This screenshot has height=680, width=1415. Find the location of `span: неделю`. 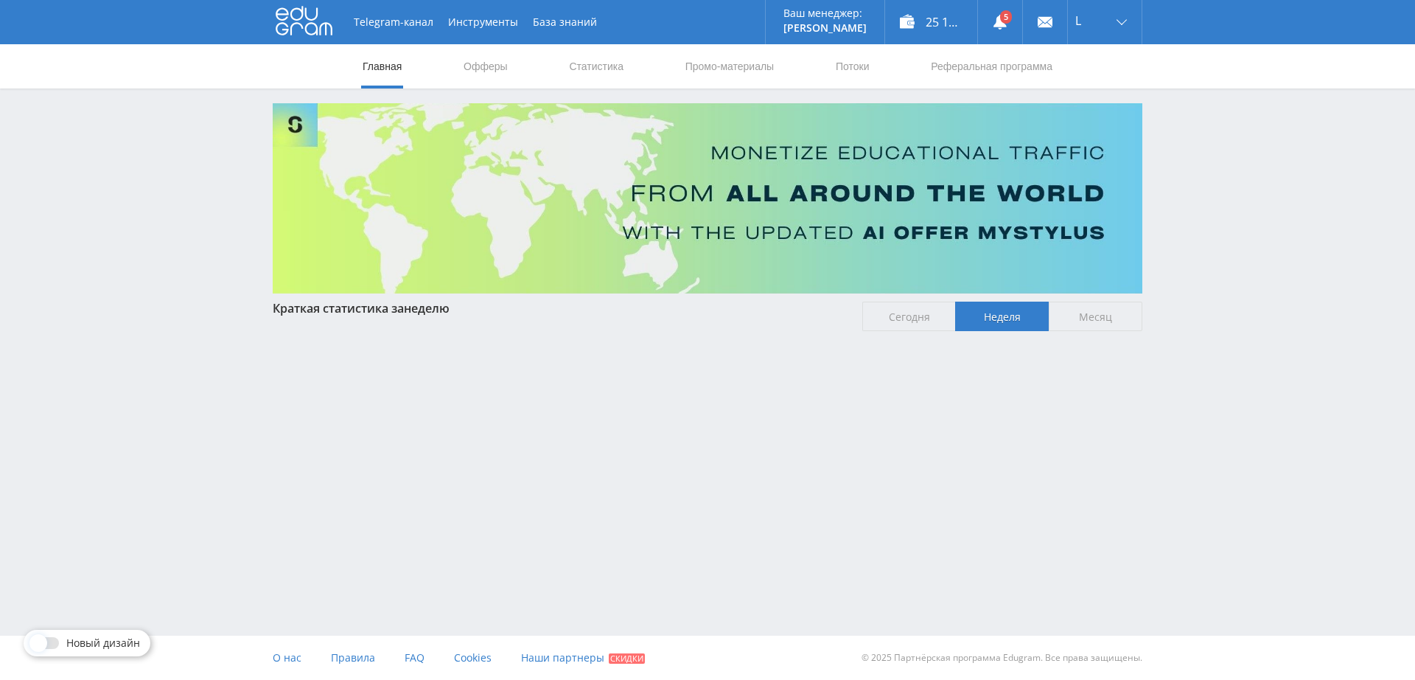

span: неделю is located at coordinates (427, 308).